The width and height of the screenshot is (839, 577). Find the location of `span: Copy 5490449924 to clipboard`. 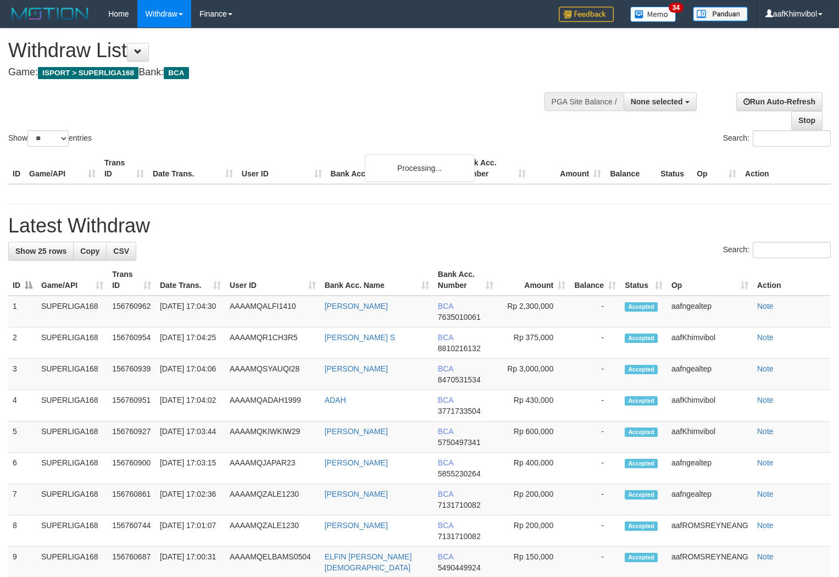

span: Copy 5490449924 to clipboard is located at coordinates (459, 567).